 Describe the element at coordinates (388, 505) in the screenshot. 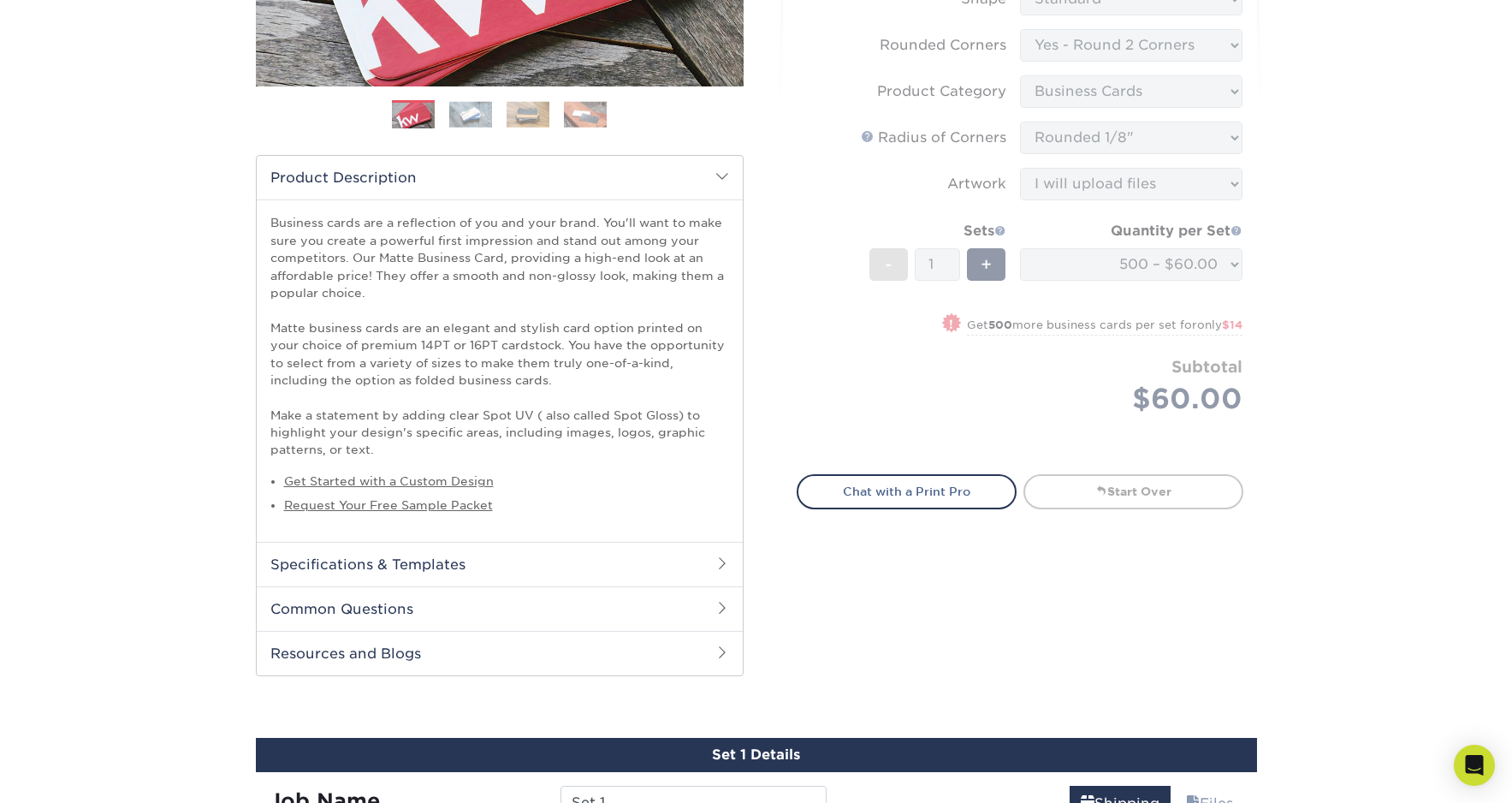

I see `a: Request Your Free Sample Packet` at that location.